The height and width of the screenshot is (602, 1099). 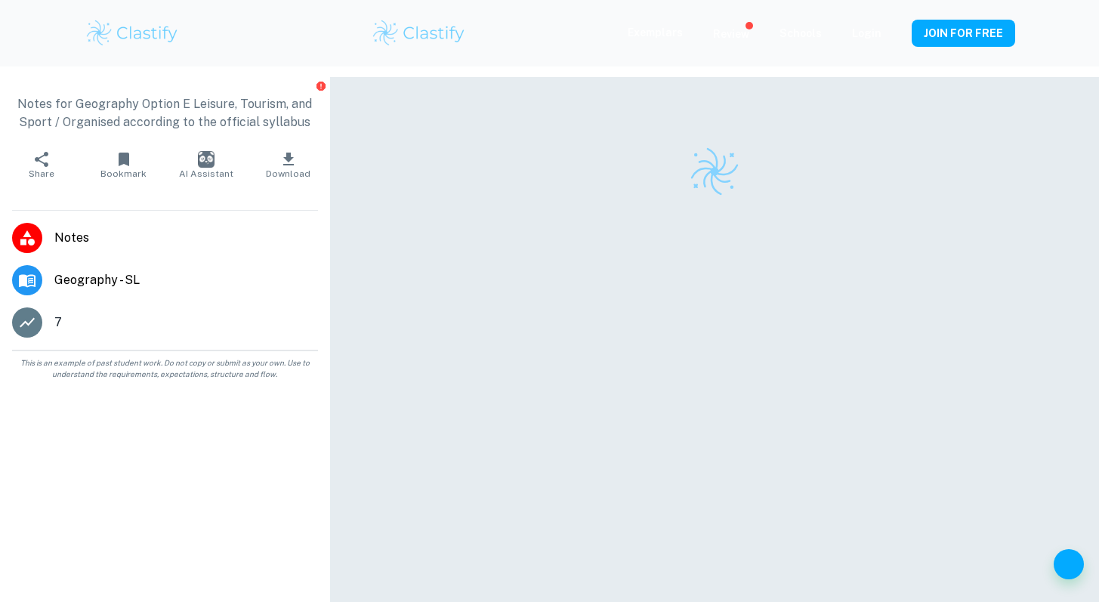 What do you see at coordinates (165, 113) in the screenshot?
I see `p: Notes for Geography Option E Leisure, Tourism, and Sport / Organised according to the official sy...` at bounding box center [165, 113].